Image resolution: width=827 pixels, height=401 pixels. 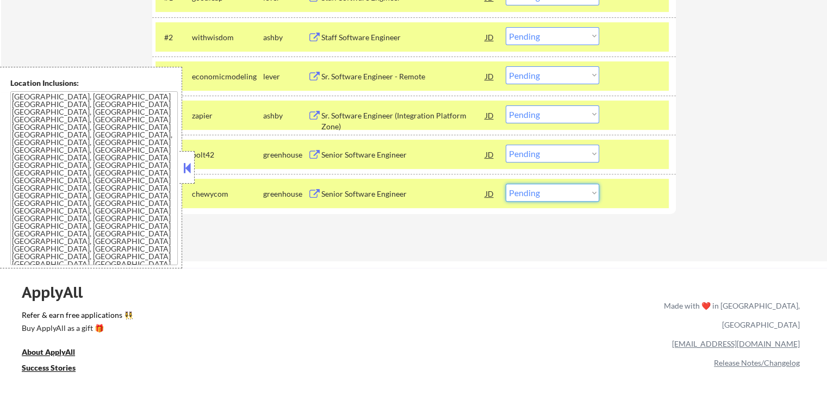 I want to click on a: Release Notes/Changelog, so click(x=757, y=363).